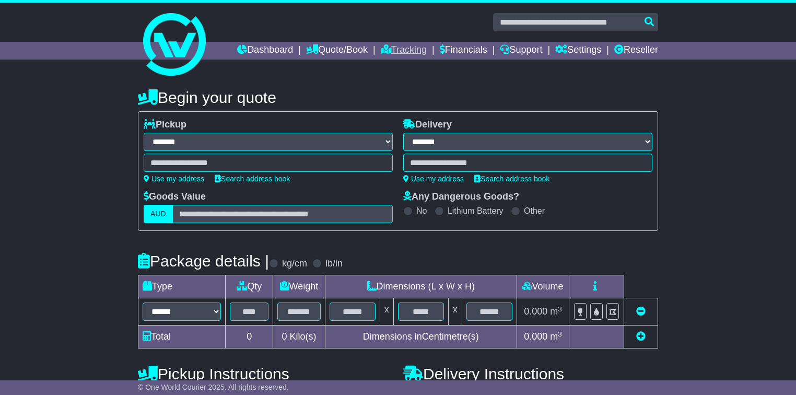 This screenshot has height=395, width=796. What do you see at coordinates (636, 51) in the screenshot?
I see `a: Reseller` at bounding box center [636, 51].